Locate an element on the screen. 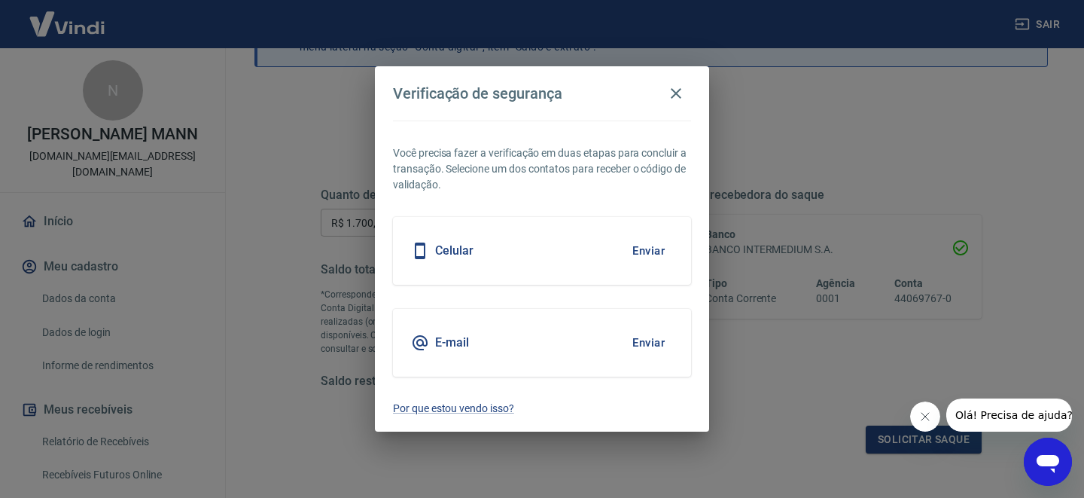 The image size is (1084, 498). p: Você precisa fazer a verificação em duas etapas para concluir a transação. Selecione um dos conta... is located at coordinates (542, 169).